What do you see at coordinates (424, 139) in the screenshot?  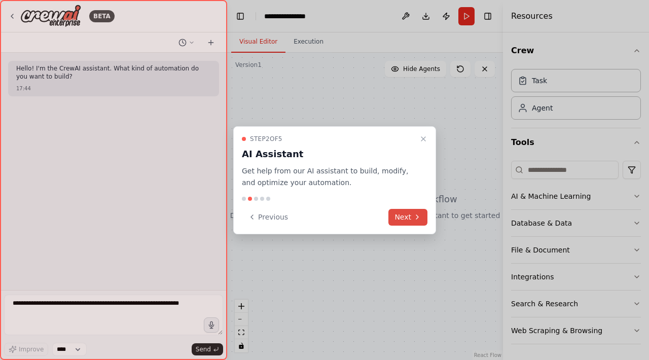 I see `button: Close walkthrough` at bounding box center [424, 139].